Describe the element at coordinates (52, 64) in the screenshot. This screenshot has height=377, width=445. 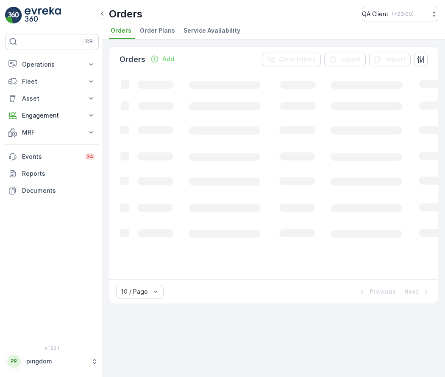
I see `p: Operations` at that location.